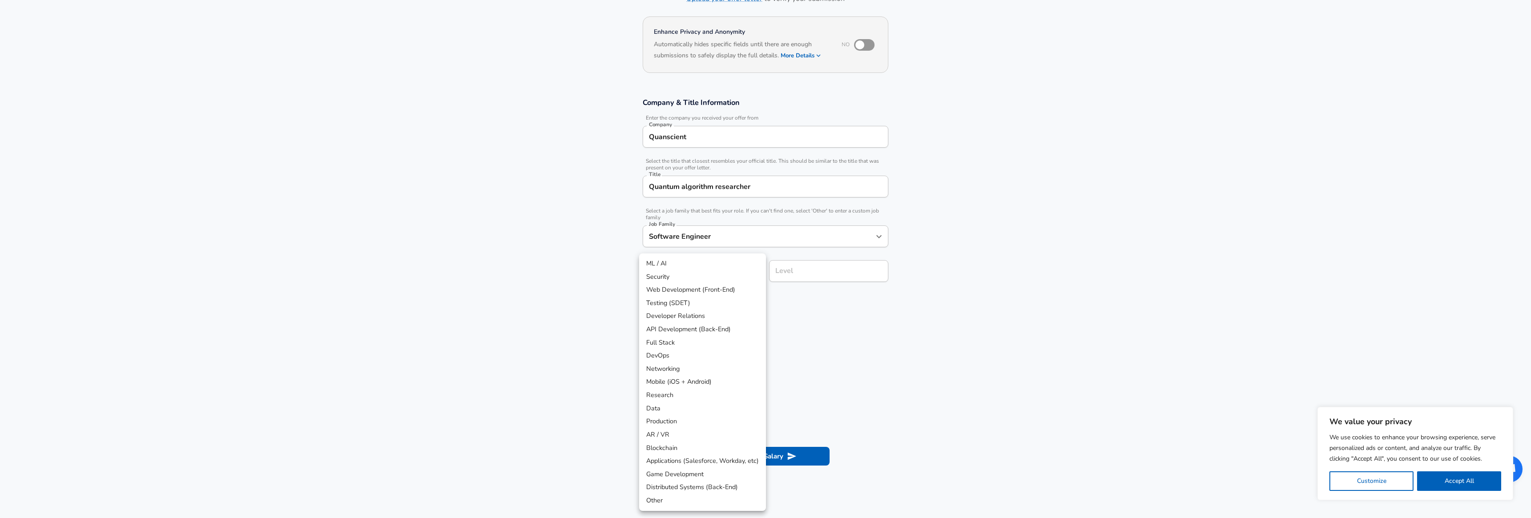  What do you see at coordinates (702, 343) in the screenshot?
I see `li: Full Stack` at bounding box center [702, 343].